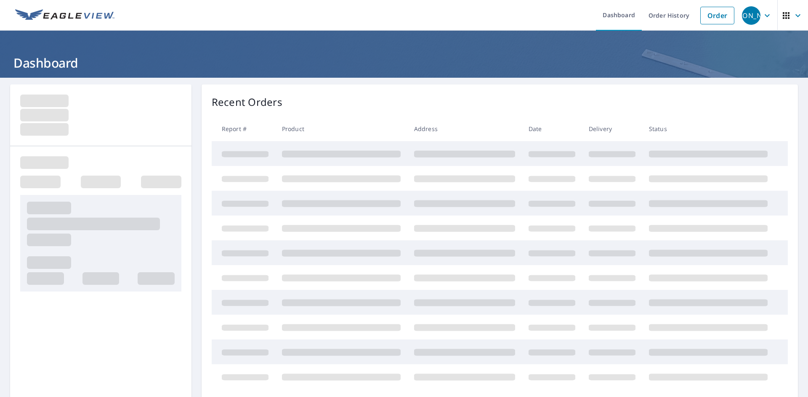  I want to click on th: Date, so click(551, 129).